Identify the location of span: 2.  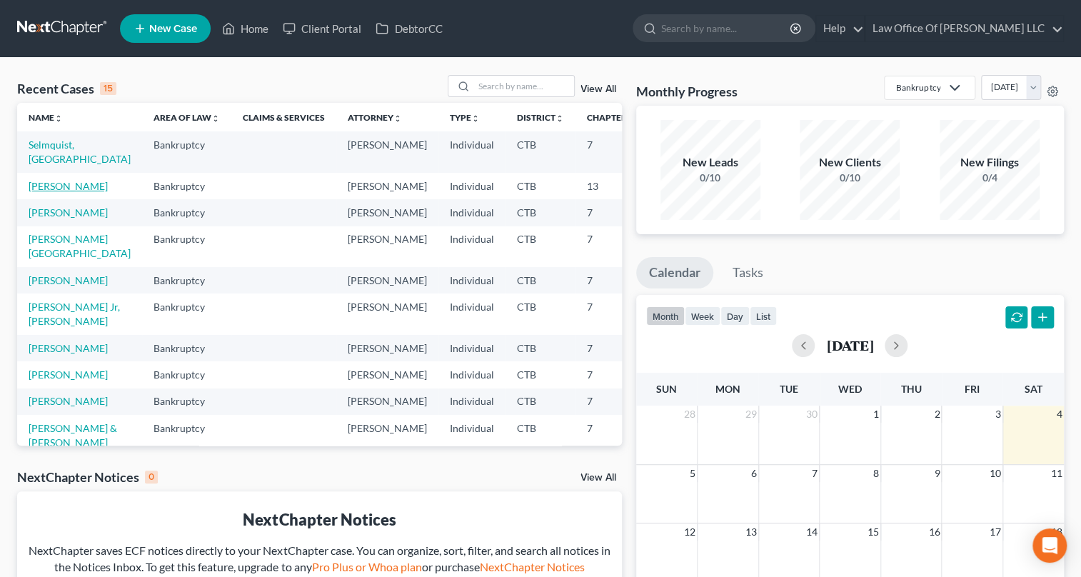
(937, 414).